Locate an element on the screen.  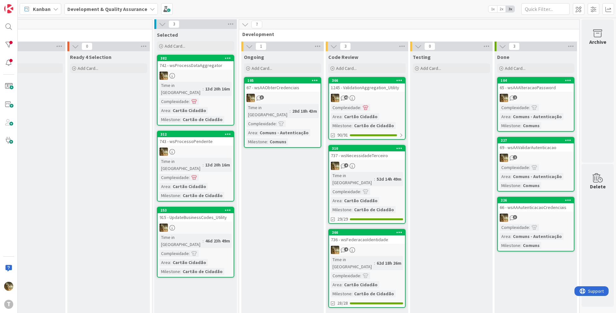
div: 52d 14h 49m is located at coordinates (389, 179).